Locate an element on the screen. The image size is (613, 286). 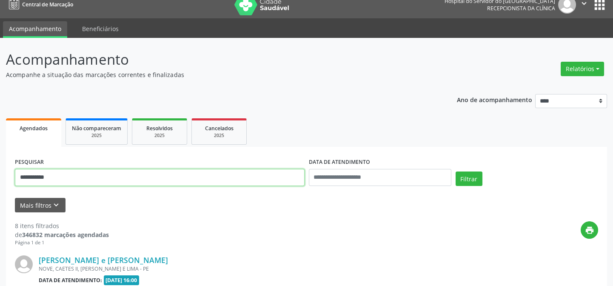
button: Mais filtroskeyboard_arrow_down is located at coordinates (40, 205).